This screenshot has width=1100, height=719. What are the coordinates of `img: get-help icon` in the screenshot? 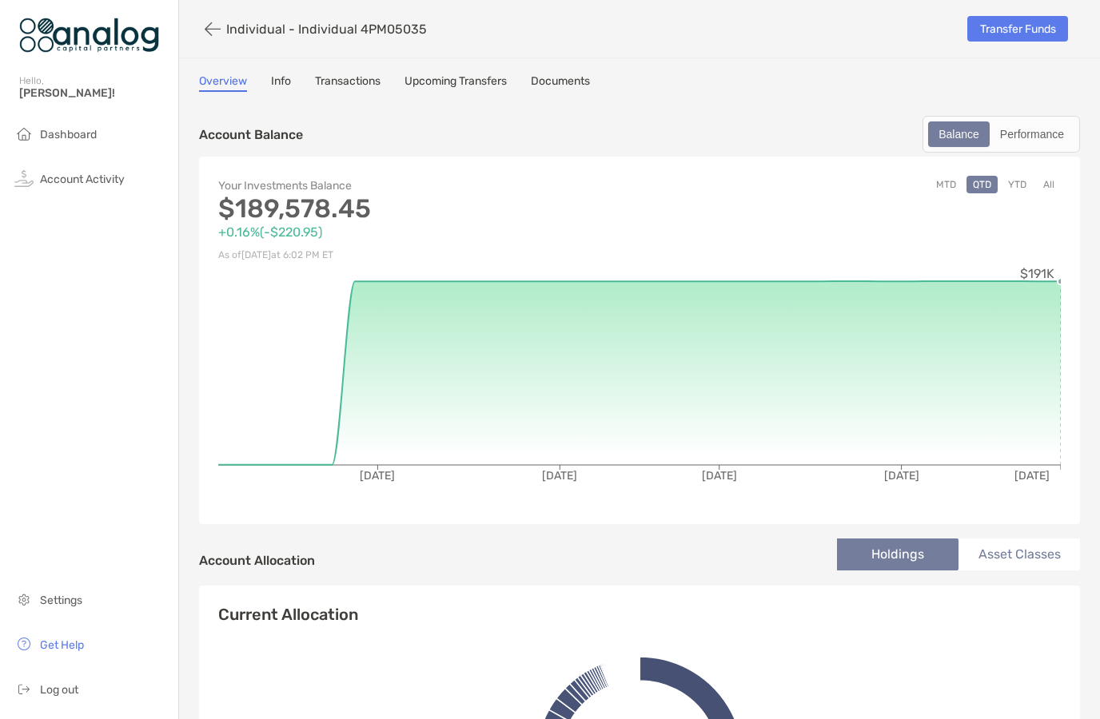 It's located at (24, 644).